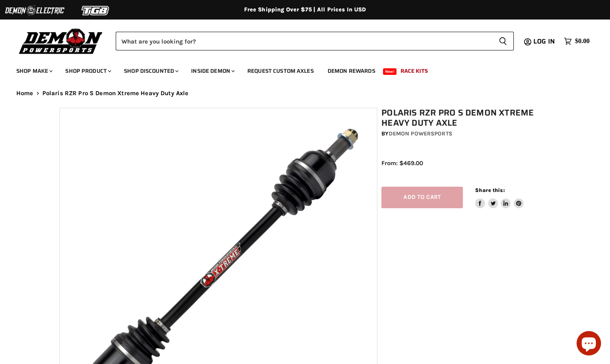 The width and height of the screenshot is (610, 364). I want to click on span: $0.00, so click(582, 41).